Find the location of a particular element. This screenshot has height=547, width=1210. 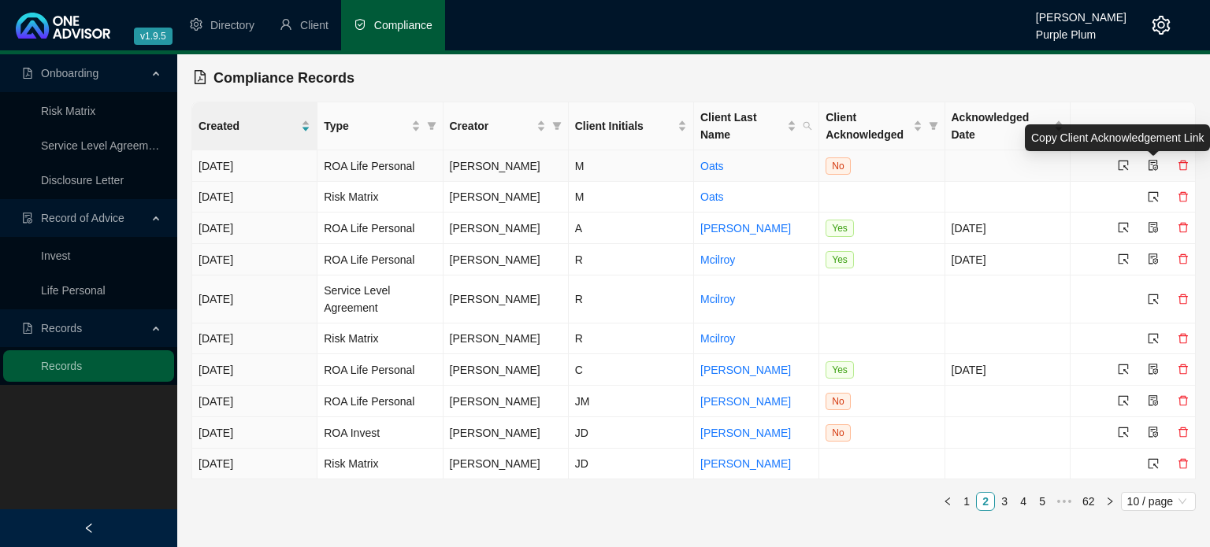

button: left is located at coordinates (947, 502).